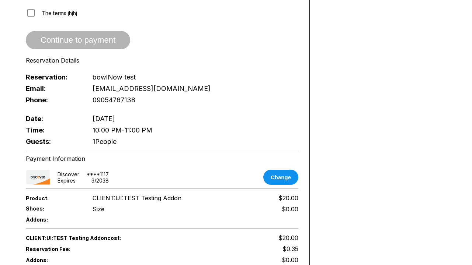 The width and height of the screenshot is (472, 265). I want to click on span: bowlNow test, so click(114, 77).